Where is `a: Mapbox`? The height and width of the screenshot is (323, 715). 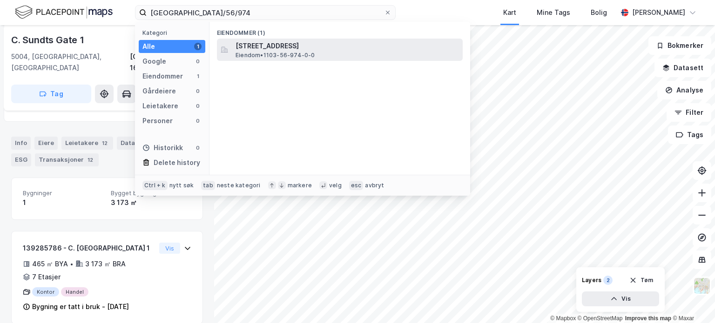 a: Mapbox is located at coordinates (563, 319).